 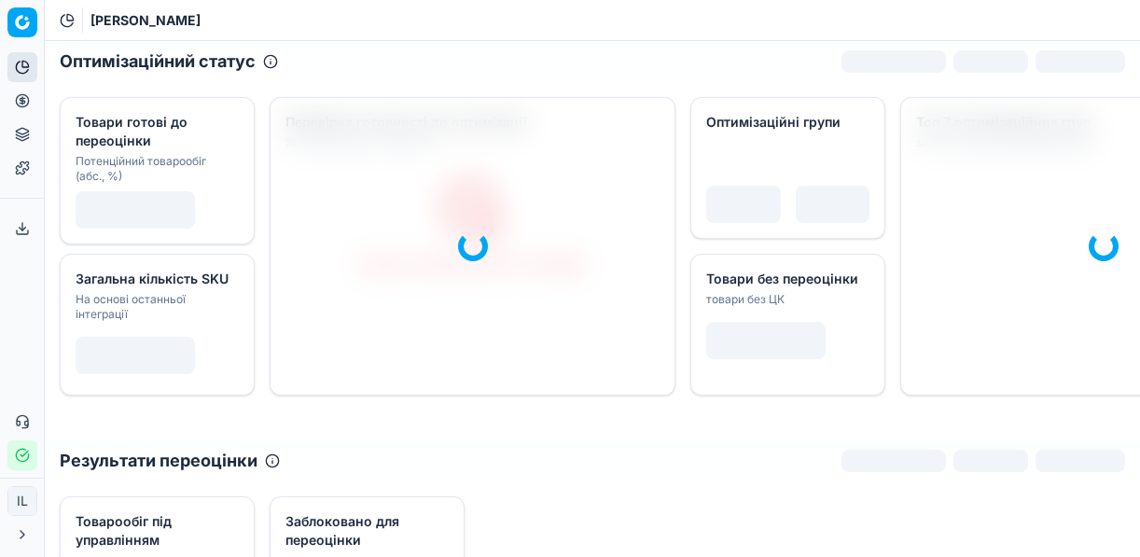 I want to click on span: IL, so click(x=22, y=501).